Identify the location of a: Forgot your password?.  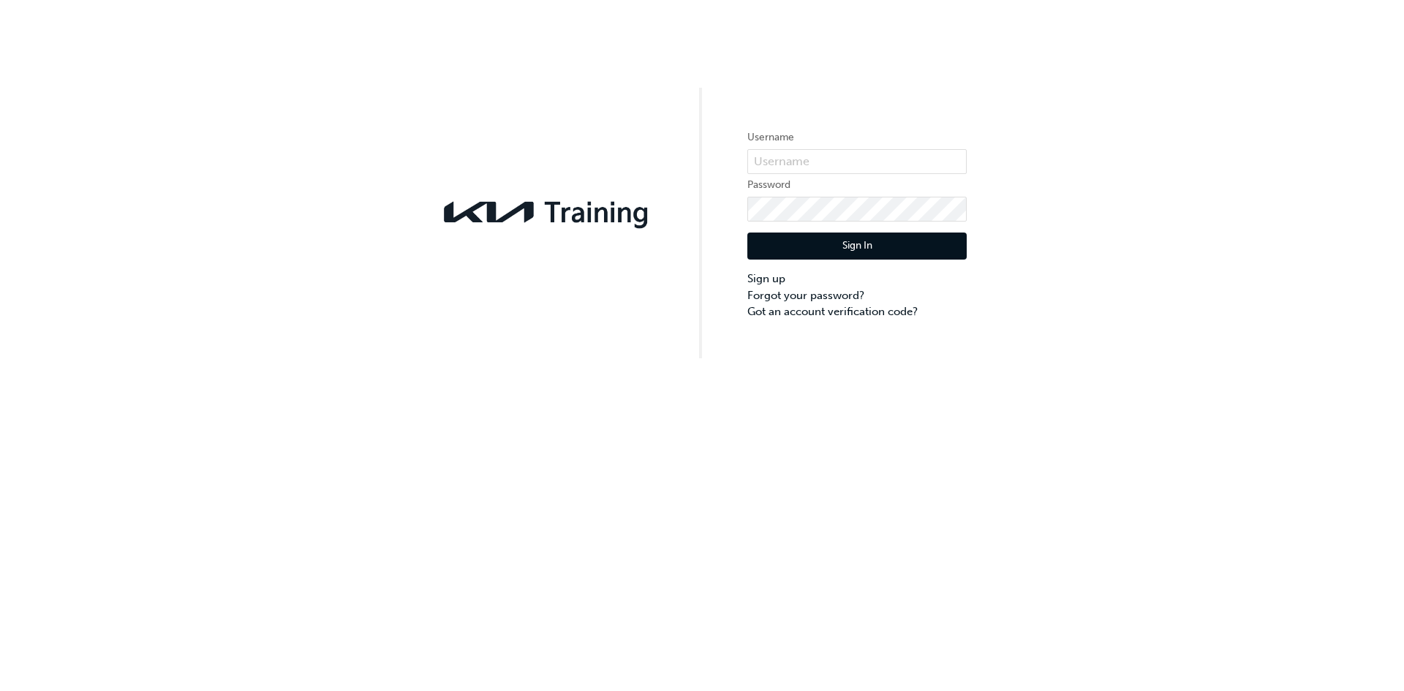
(857, 295).